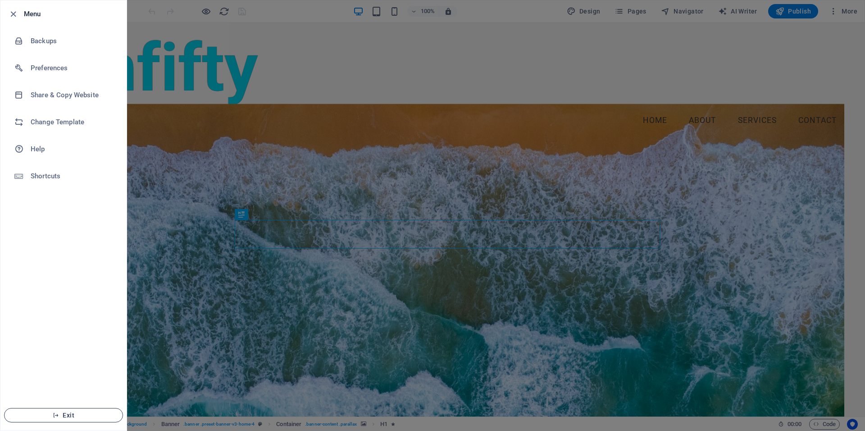 The height and width of the screenshot is (431, 865). I want to click on h6: Preferences, so click(72, 68).